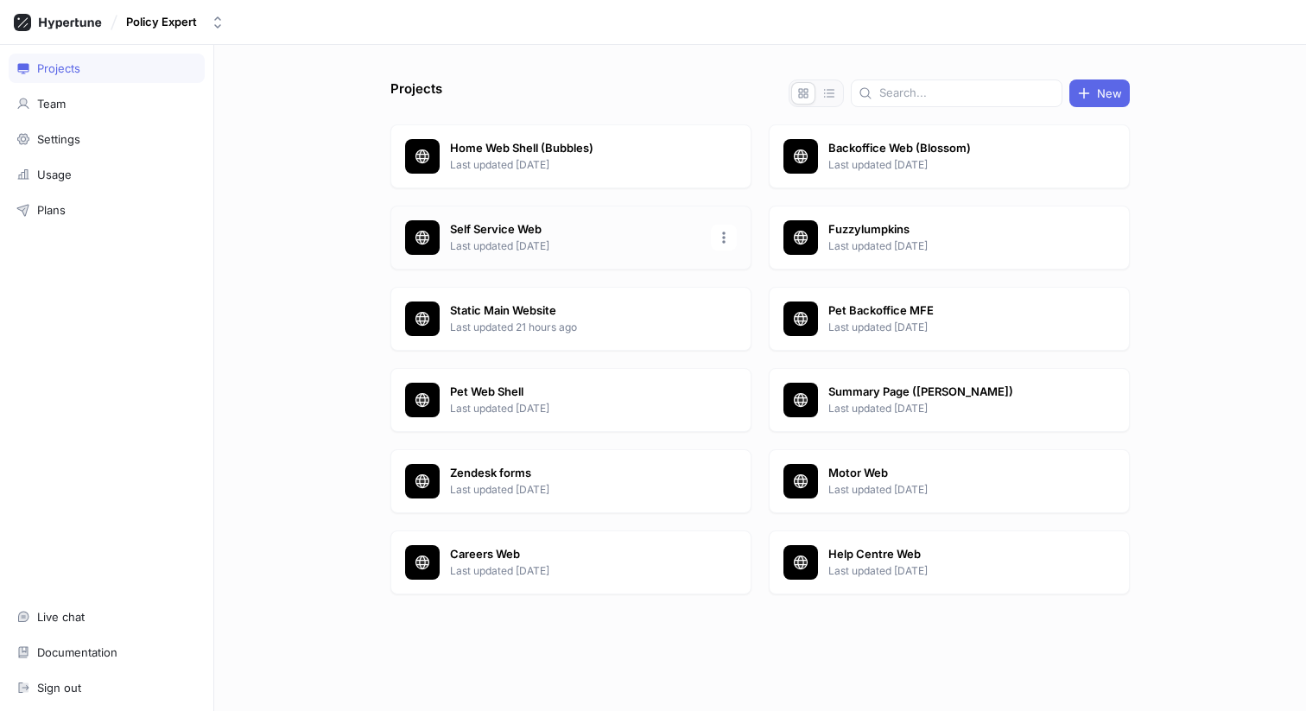 The image size is (1306, 711). What do you see at coordinates (106, 652) in the screenshot?
I see `a: Documentation` at bounding box center [106, 652].